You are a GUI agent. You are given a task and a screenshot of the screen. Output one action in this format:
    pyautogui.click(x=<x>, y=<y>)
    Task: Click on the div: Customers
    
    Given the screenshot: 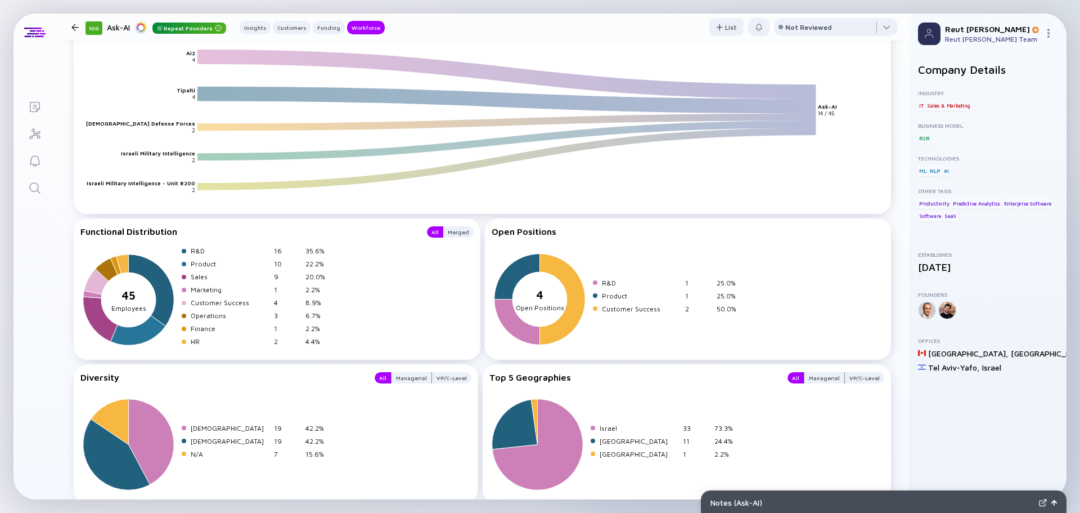 What is the action you would take?
    pyautogui.click(x=291, y=28)
    